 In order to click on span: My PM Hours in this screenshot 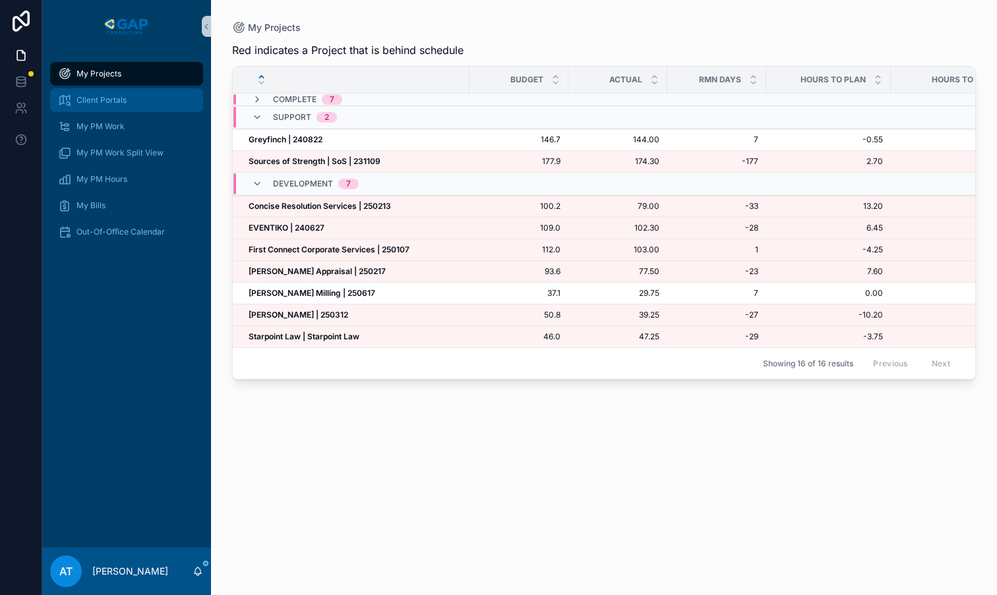, I will do `click(101, 179)`.